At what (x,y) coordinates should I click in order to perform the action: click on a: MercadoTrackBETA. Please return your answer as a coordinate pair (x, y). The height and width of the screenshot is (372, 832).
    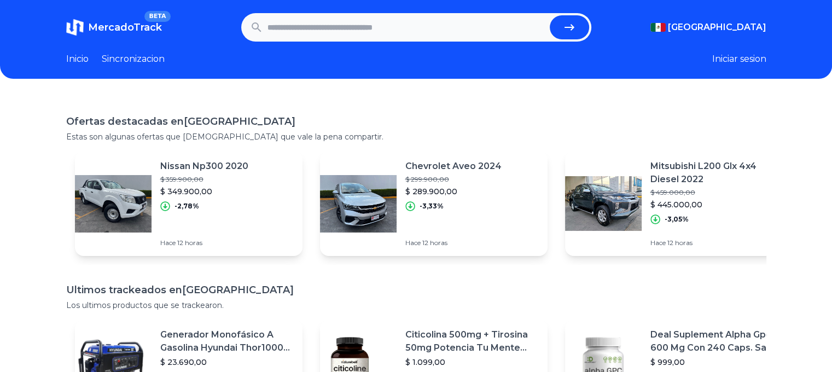
    Looking at the image, I should click on (114, 27).